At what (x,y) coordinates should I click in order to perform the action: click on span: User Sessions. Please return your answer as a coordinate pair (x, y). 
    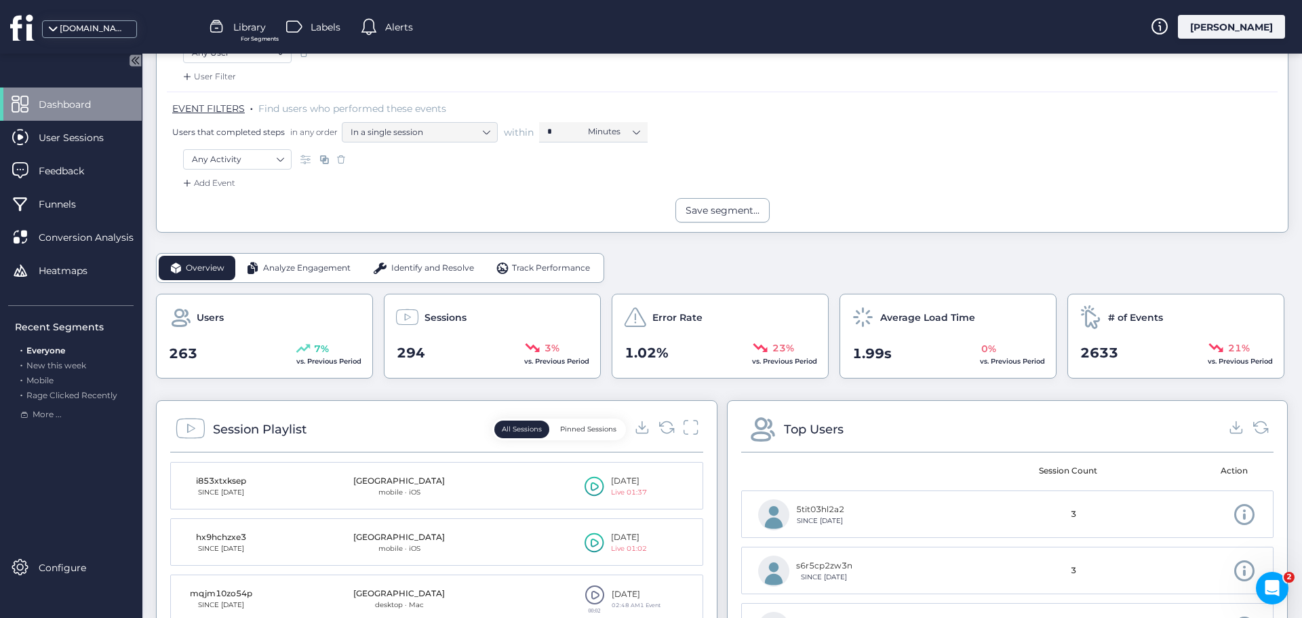
    Looking at the image, I should click on (81, 138).